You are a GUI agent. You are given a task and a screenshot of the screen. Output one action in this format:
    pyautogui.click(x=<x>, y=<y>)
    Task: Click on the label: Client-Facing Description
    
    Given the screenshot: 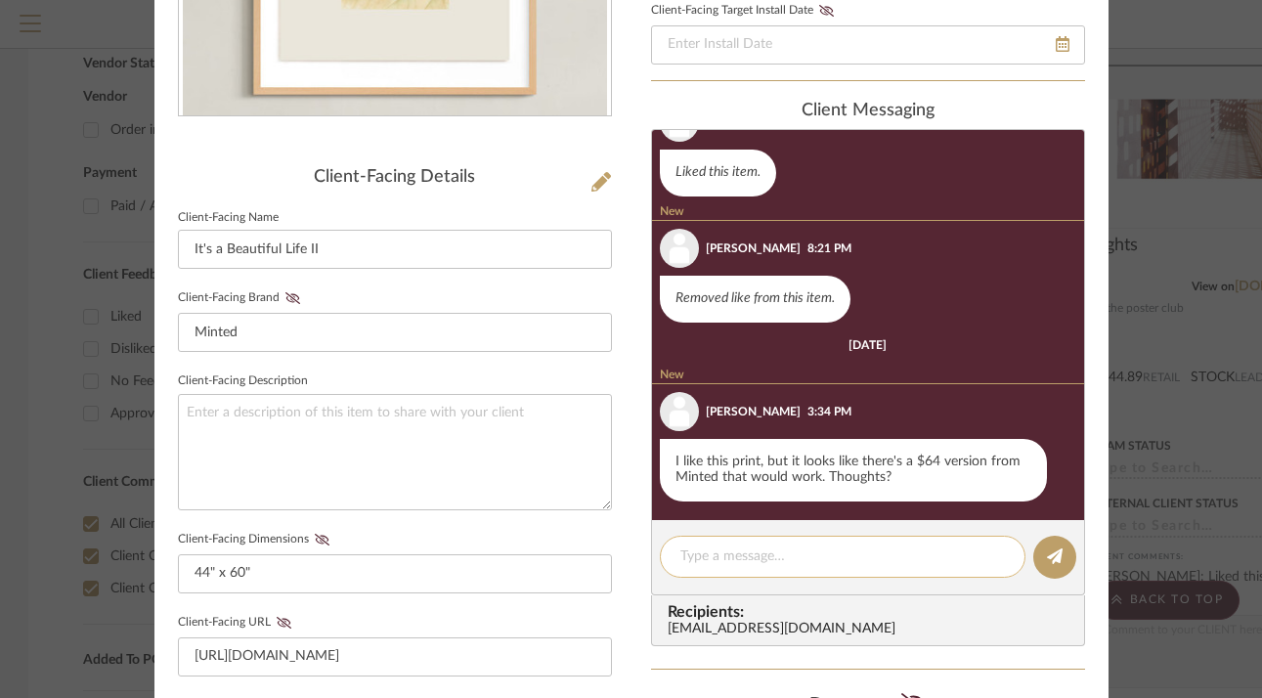 What is the action you would take?
    pyautogui.click(x=242, y=381)
    